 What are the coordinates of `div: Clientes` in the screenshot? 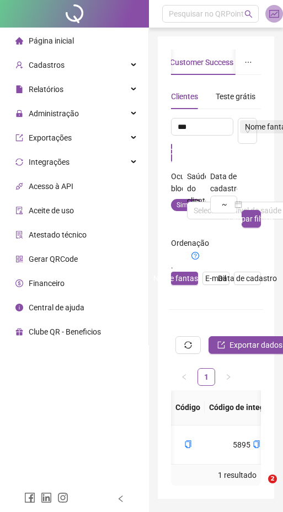 It's located at (184, 97).